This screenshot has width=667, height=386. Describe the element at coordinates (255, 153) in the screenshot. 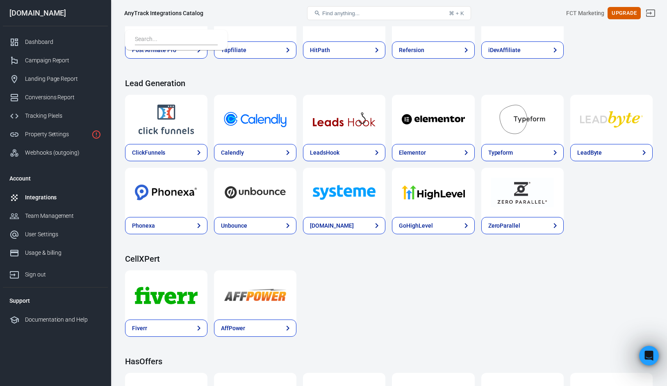

I see `a: Calendly` at that location.